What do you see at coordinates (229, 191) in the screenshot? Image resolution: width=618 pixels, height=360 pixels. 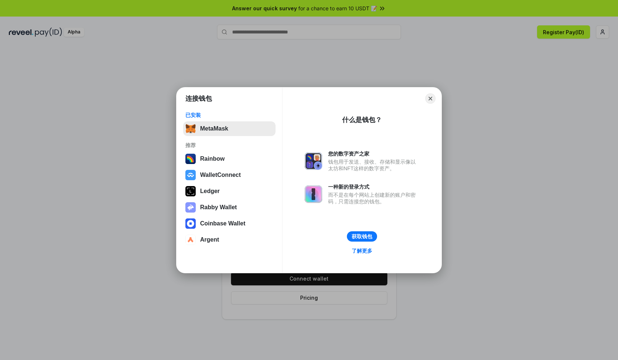 I see `button: Ledger` at bounding box center [229, 191].